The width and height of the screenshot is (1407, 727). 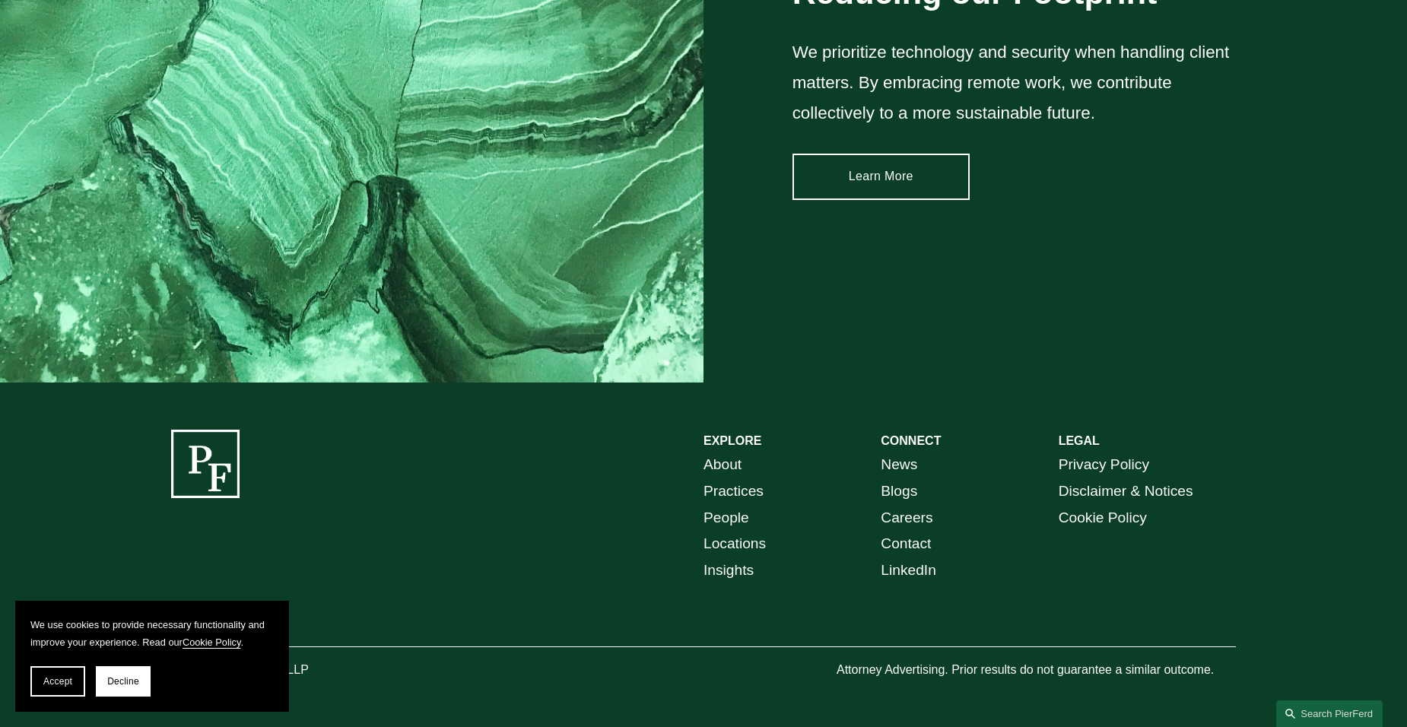 What do you see at coordinates (123, 682) in the screenshot?
I see `button: Decline` at bounding box center [123, 682].